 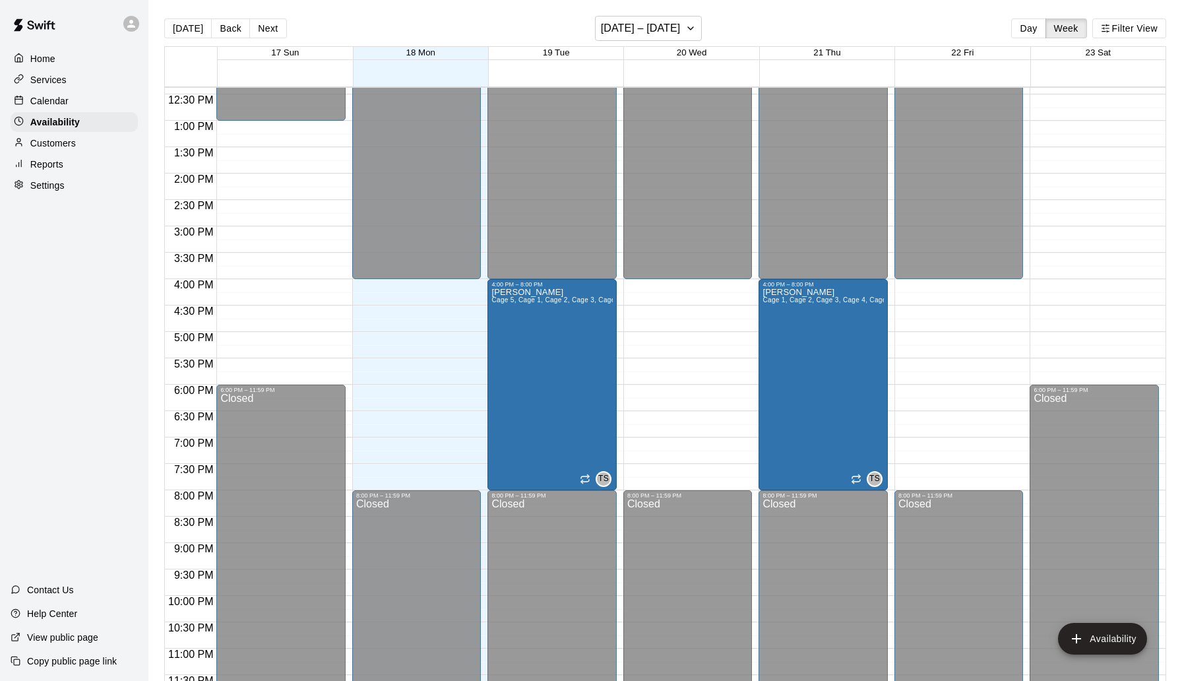 I want to click on div: Reports, so click(x=74, y=164).